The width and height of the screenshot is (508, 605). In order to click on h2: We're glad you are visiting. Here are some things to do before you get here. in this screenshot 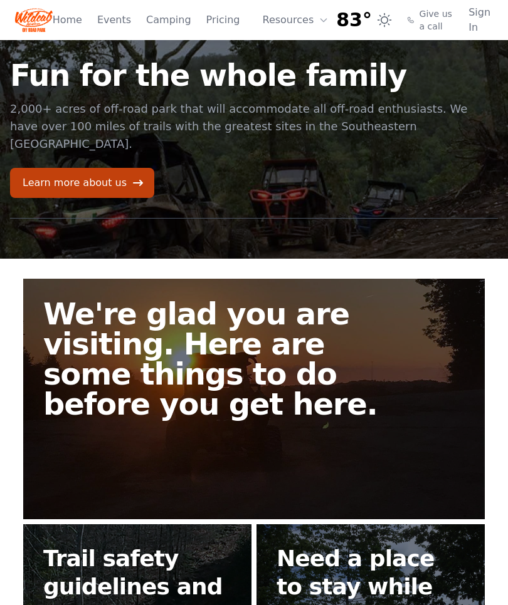, I will do `click(224, 359)`.